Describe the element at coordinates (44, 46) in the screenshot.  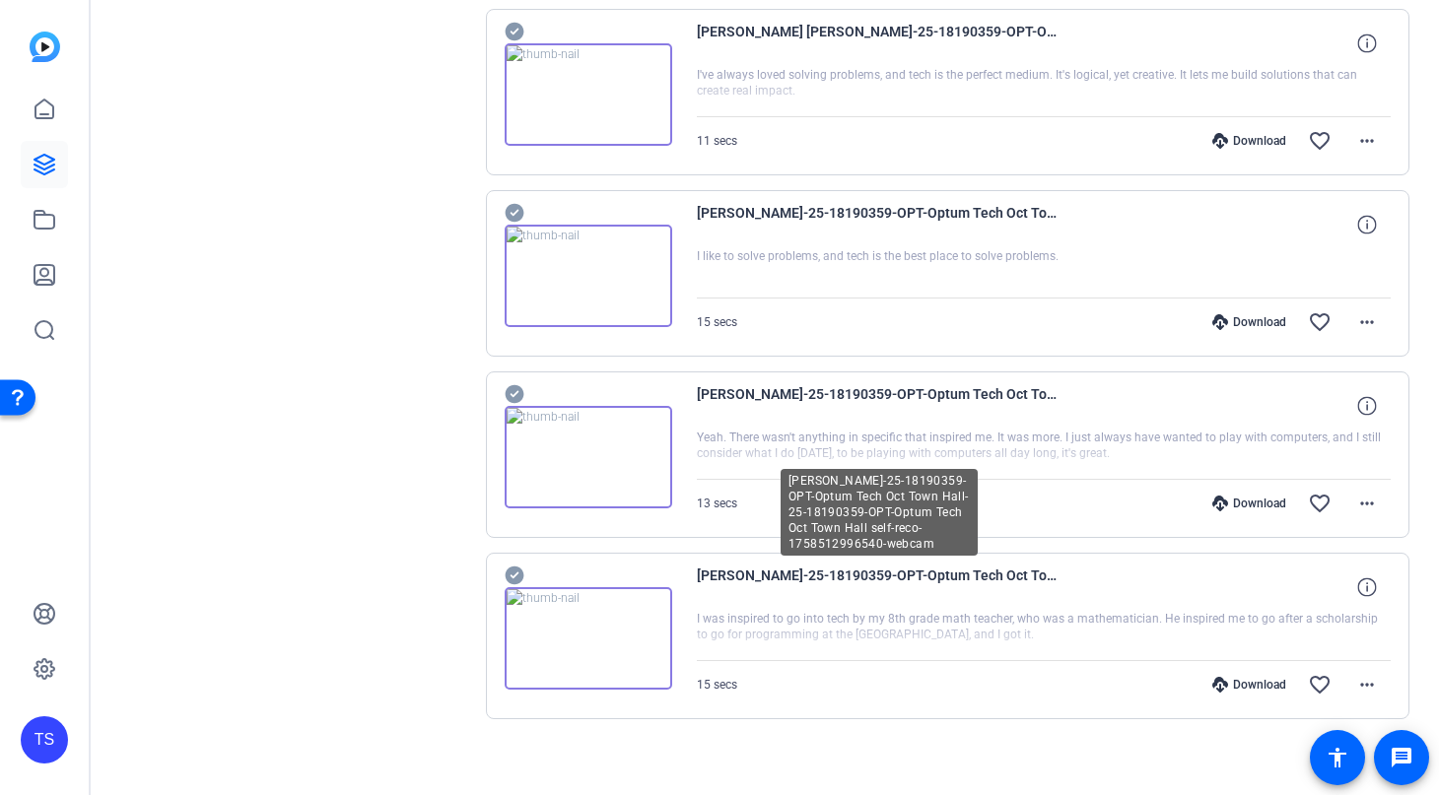
I see `img: blue-gradient.svg` at that location.